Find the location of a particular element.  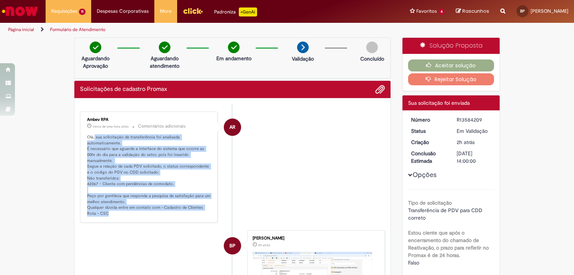

button: Aceitar solução is located at coordinates (451, 65).